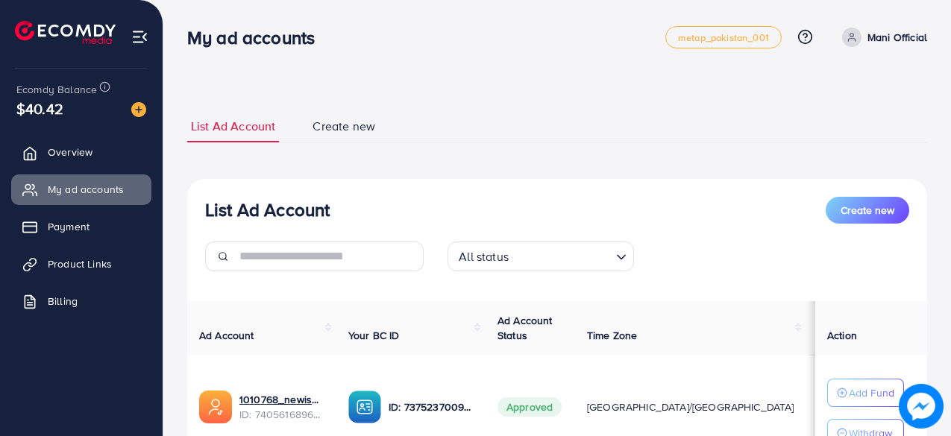 This screenshot has height=436, width=951. I want to click on span: Product Links, so click(80, 264).